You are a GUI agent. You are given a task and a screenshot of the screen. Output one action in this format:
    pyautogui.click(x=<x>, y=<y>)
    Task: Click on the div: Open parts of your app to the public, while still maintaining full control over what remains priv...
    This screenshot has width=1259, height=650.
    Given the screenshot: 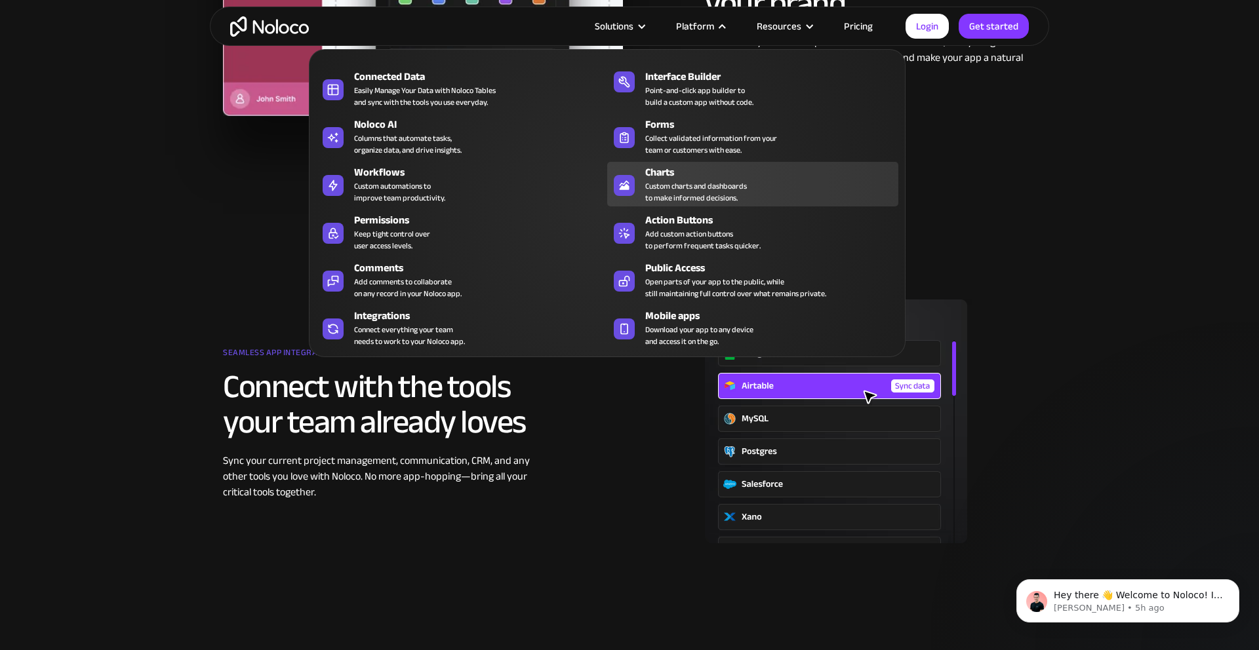 What is the action you would take?
    pyautogui.click(x=735, y=288)
    